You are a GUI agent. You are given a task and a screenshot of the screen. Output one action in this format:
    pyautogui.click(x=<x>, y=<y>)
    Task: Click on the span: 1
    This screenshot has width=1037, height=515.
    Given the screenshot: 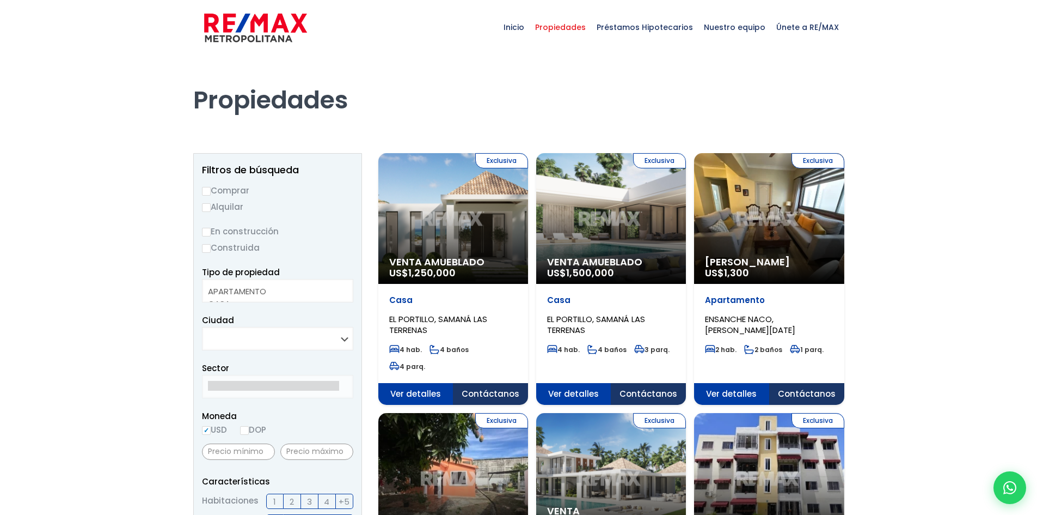 What is the action you would take?
    pyautogui.click(x=274, y=501)
    